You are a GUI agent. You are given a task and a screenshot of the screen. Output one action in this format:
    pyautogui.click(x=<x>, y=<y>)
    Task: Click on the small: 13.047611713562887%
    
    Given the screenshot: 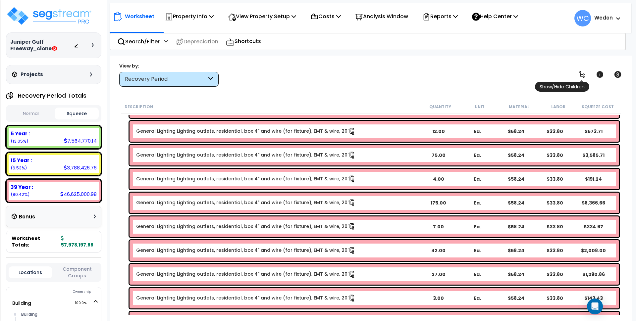 What is the action you would take?
    pyautogui.click(x=19, y=141)
    